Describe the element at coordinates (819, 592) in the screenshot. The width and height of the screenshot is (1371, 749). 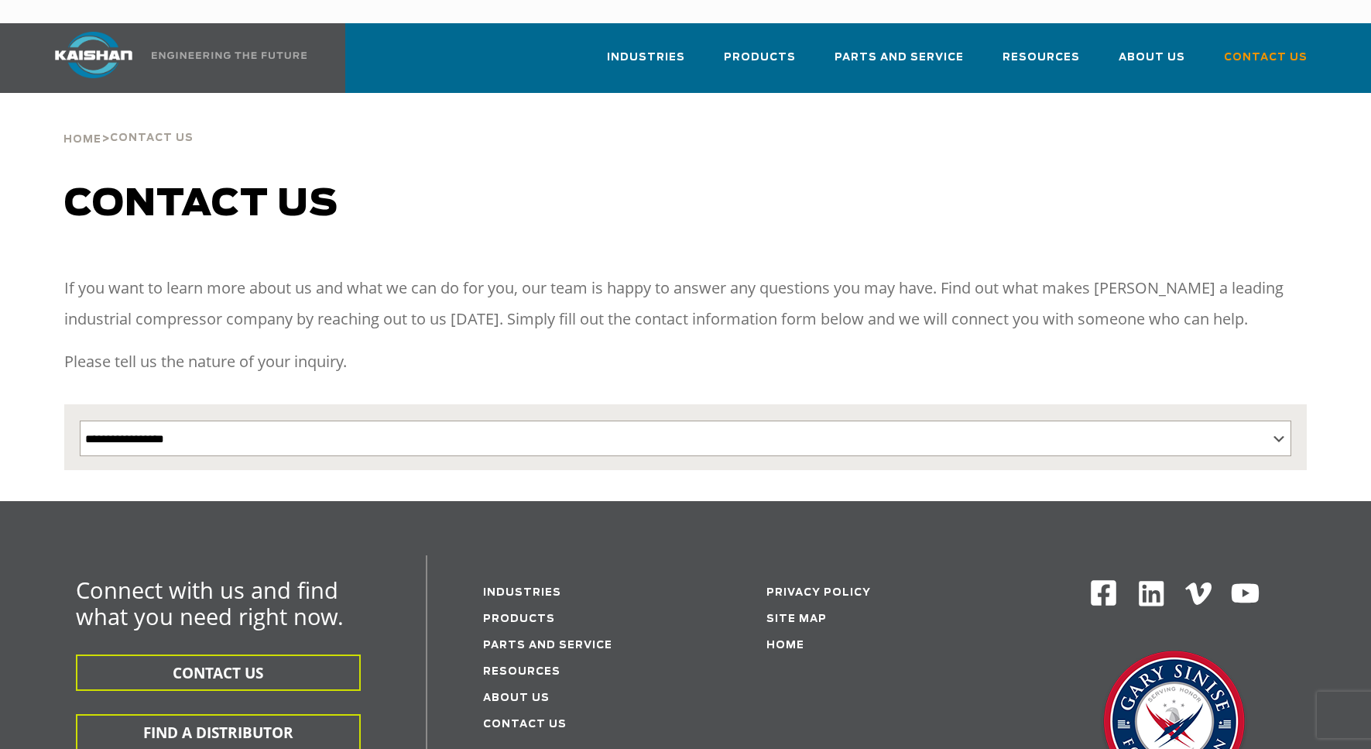
I see `a: Privacy Policy` at that location.